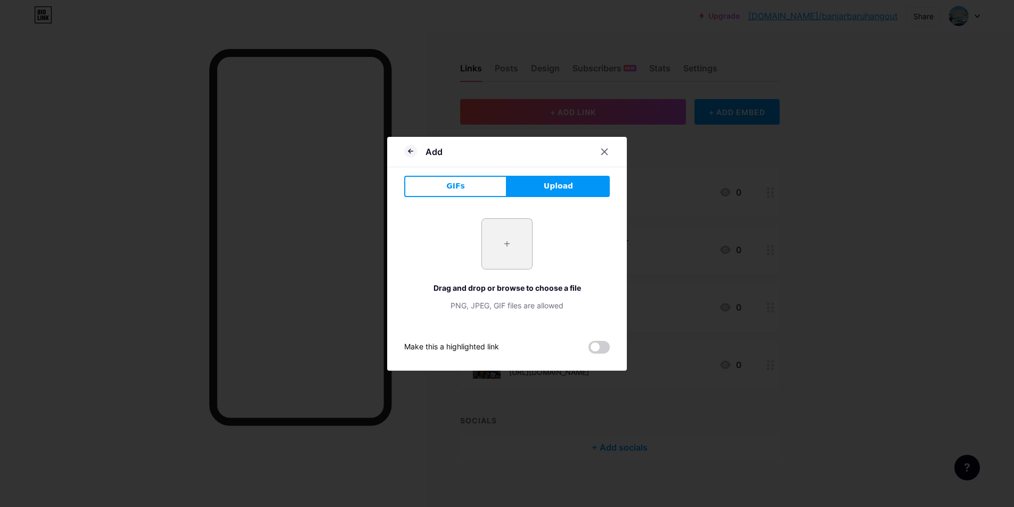 The height and width of the screenshot is (507, 1014). What do you see at coordinates (456, 186) in the screenshot?
I see `button: GIFs` at bounding box center [456, 186].